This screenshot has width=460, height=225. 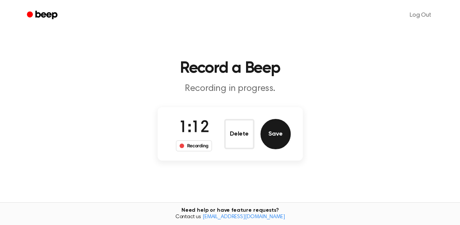 What do you see at coordinates (230, 88) in the screenshot?
I see `p: Recording in progress.` at bounding box center [230, 88].